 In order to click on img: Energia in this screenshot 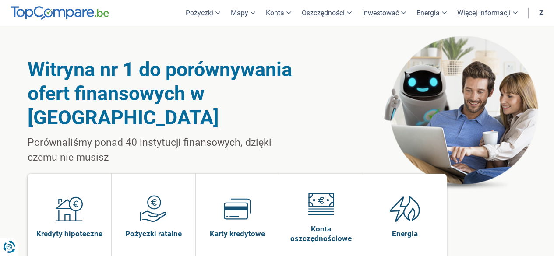, I will do `click(405, 209)`.